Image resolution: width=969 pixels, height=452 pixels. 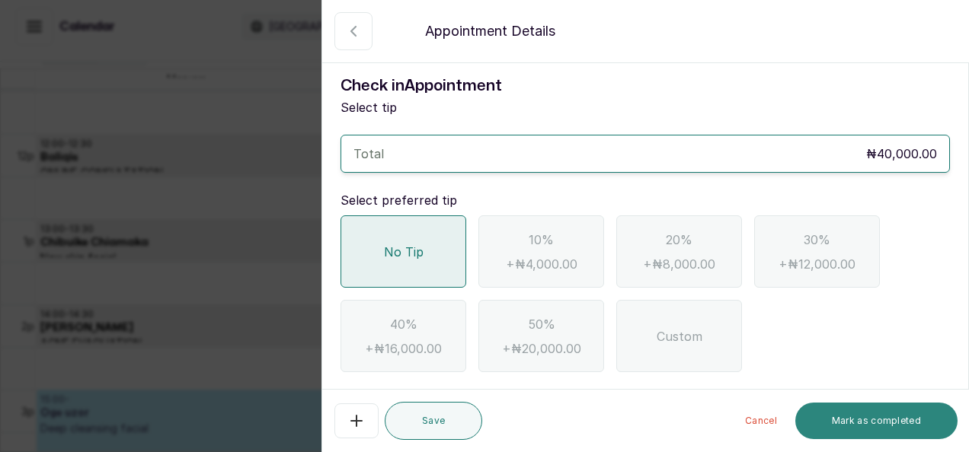 What do you see at coordinates (433, 421) in the screenshot?
I see `button: Save` at bounding box center [433, 421].